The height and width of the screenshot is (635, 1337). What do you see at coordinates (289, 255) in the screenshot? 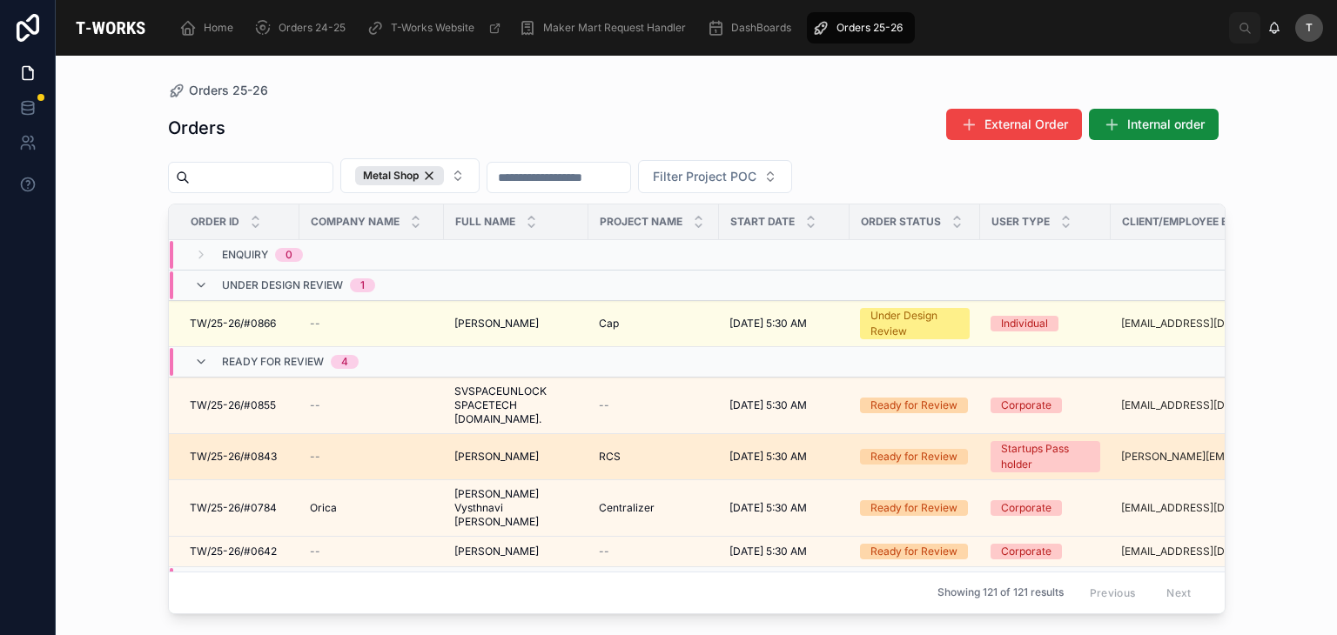
I see `div: 0` at bounding box center [289, 255].